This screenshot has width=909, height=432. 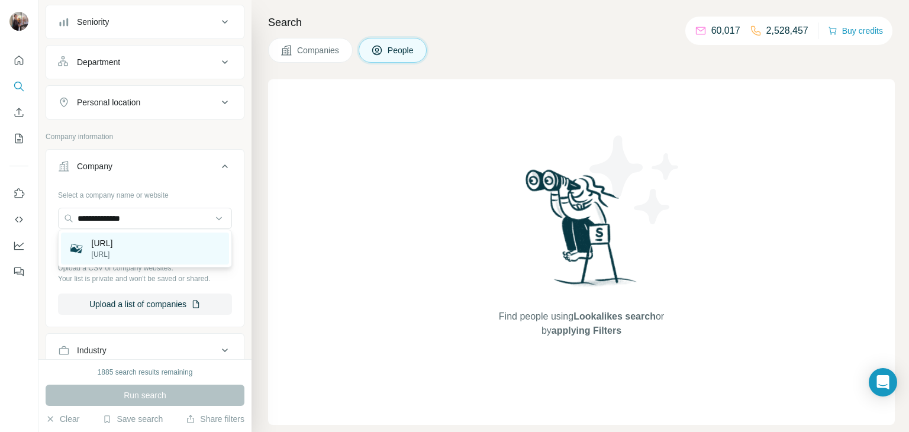 What do you see at coordinates (787, 31) in the screenshot?
I see `p: 2,528,457` at bounding box center [787, 31].